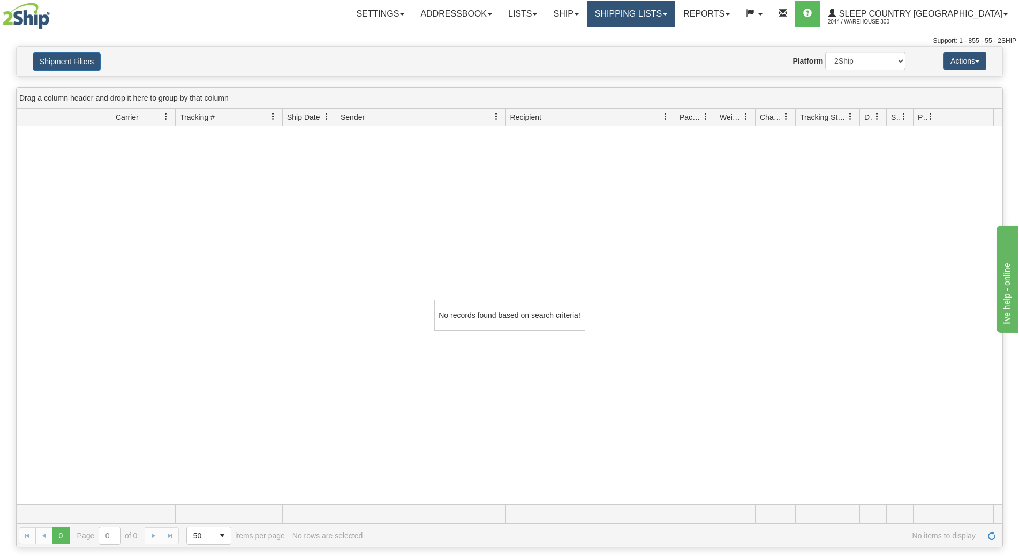  I want to click on span: items per page, so click(236, 536).